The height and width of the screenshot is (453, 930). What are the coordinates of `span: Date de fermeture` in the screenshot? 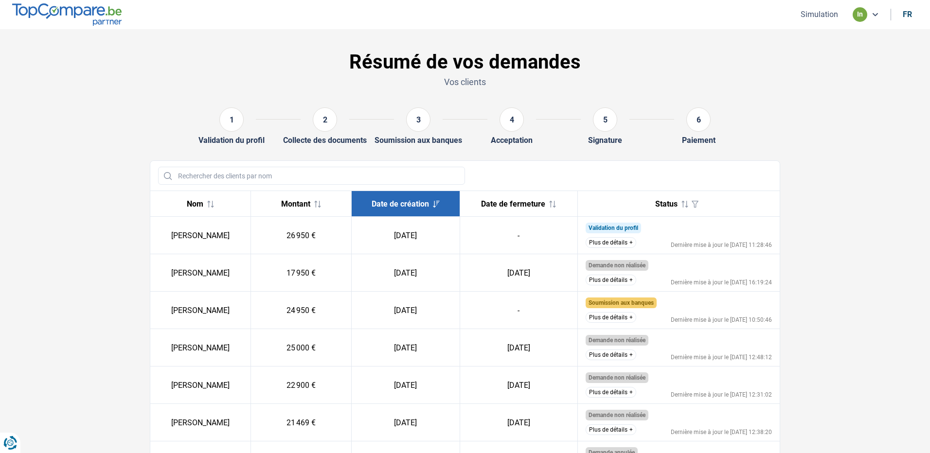 It's located at (513, 204).